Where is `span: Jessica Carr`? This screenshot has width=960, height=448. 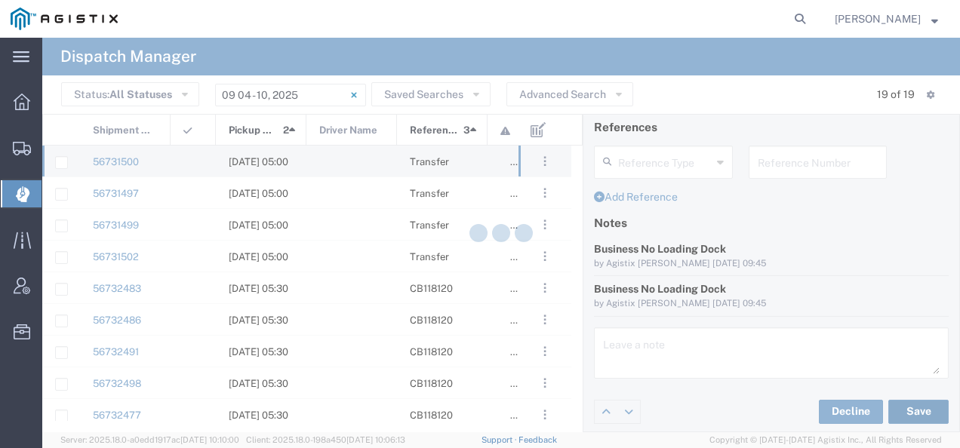
span: Jessica Carr is located at coordinates (878, 19).